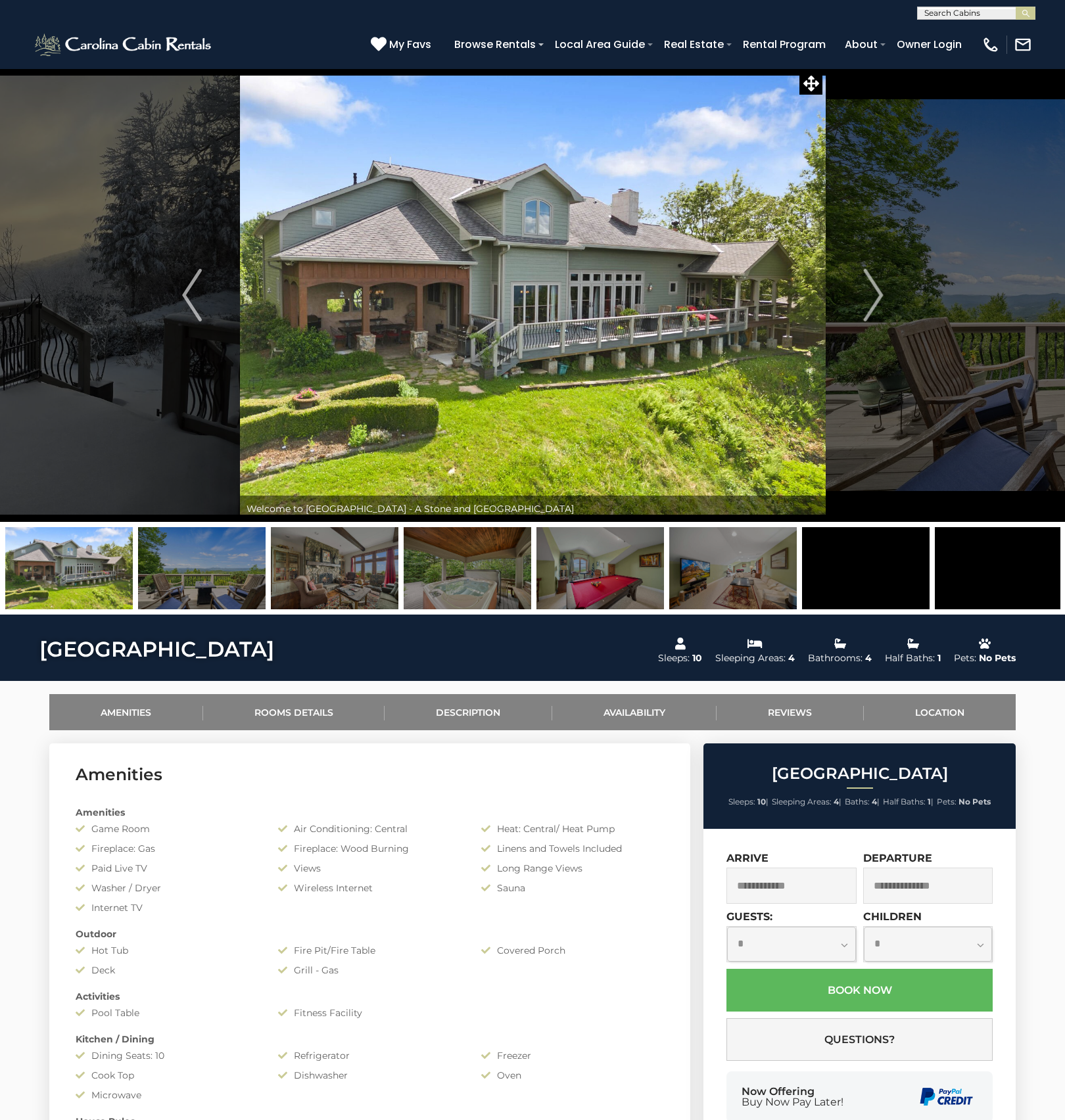  I want to click on a: Rooms Details, so click(294, 712).